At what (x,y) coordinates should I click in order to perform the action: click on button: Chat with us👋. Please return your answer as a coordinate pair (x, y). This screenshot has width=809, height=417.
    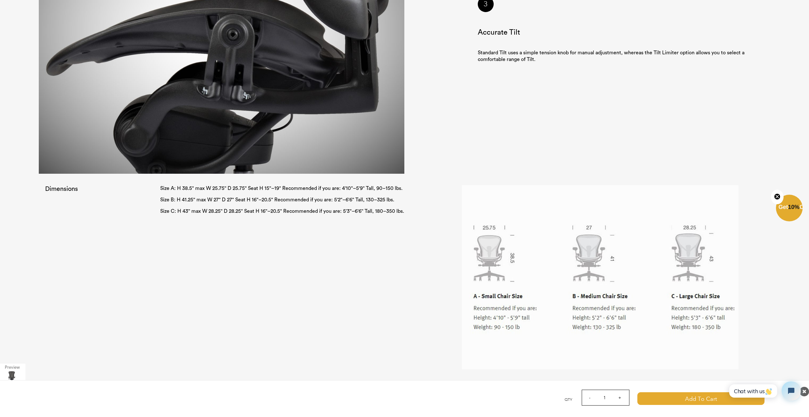
    Looking at the image, I should click on (31, 15).